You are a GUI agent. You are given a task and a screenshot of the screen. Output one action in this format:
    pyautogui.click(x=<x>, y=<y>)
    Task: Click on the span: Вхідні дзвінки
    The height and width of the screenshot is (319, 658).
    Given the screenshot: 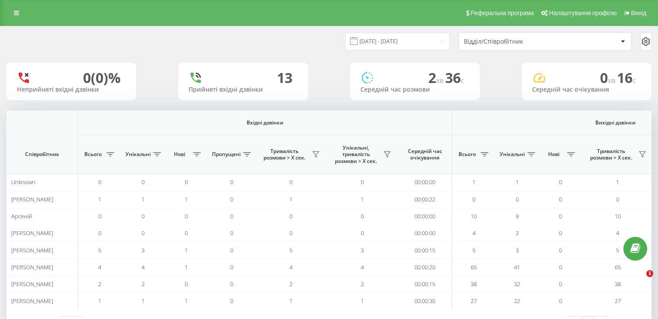 What is the action you would take?
    pyautogui.click(x=265, y=123)
    